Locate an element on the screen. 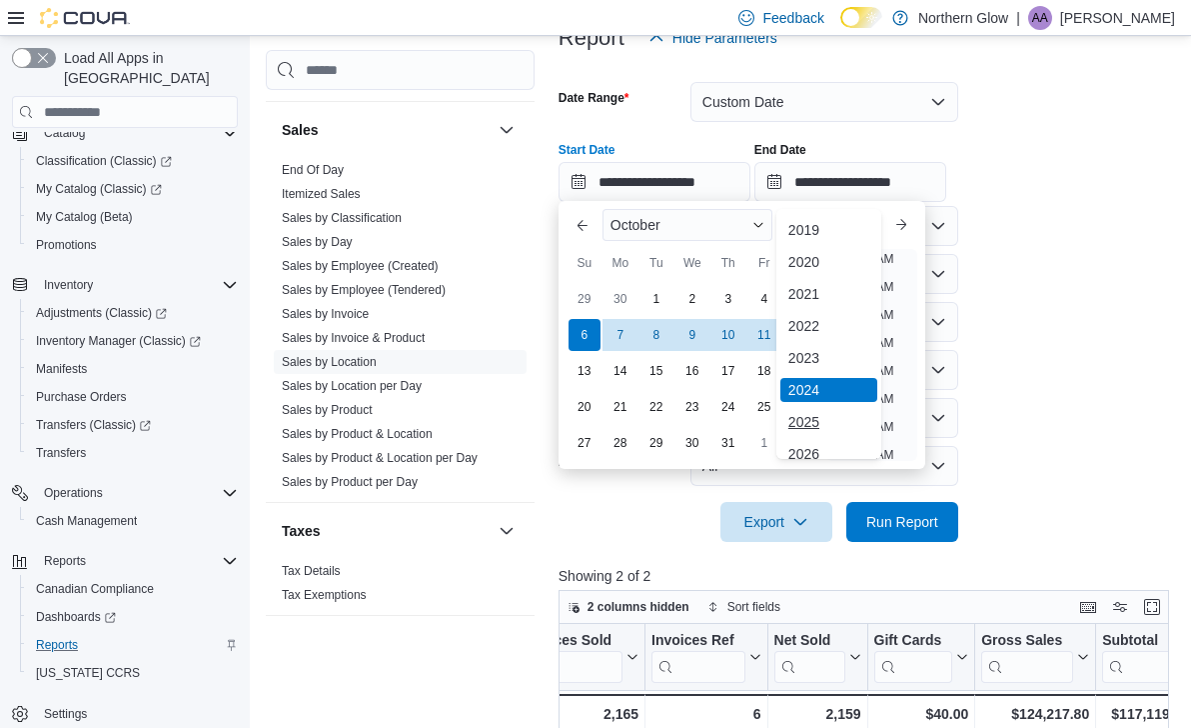 This screenshot has height=728, width=1191. input: Press the down key to open a popover containing a calendar. is located at coordinates (850, 182).